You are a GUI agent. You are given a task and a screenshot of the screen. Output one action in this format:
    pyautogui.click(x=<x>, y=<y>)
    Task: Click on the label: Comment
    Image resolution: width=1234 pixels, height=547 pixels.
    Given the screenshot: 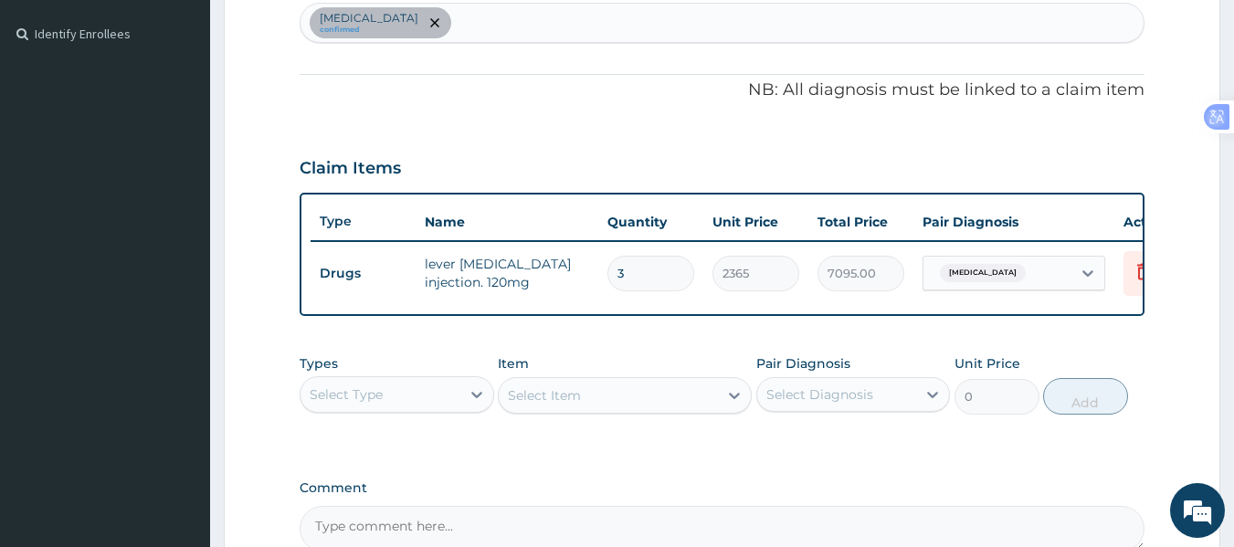 What is the action you would take?
    pyautogui.click(x=723, y=488)
    